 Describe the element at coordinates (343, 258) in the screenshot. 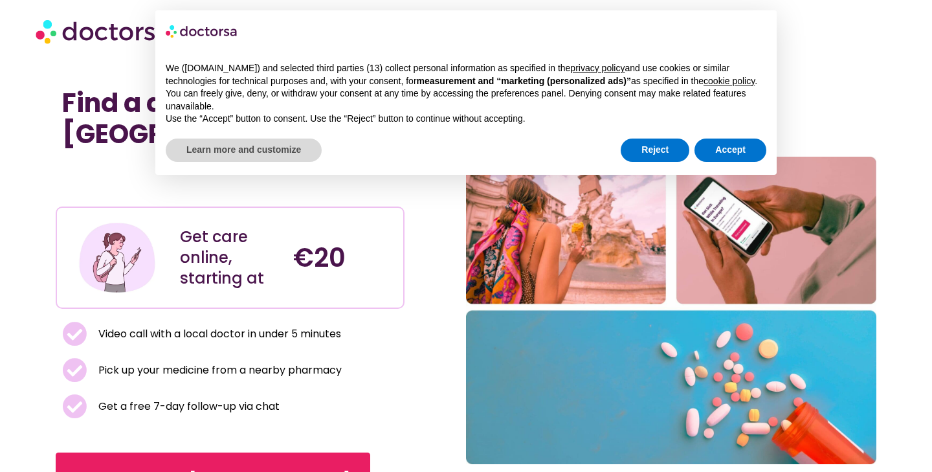

I see `h4: €20` at that location.